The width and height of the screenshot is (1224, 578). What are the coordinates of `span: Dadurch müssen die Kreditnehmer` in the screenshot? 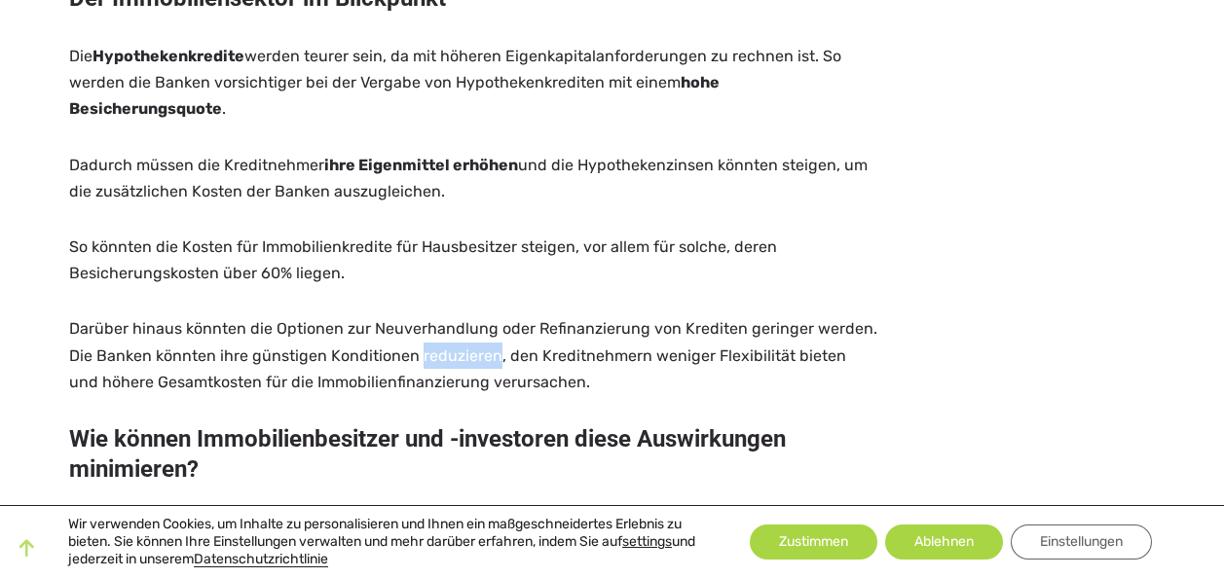 It's located at (197, 165).